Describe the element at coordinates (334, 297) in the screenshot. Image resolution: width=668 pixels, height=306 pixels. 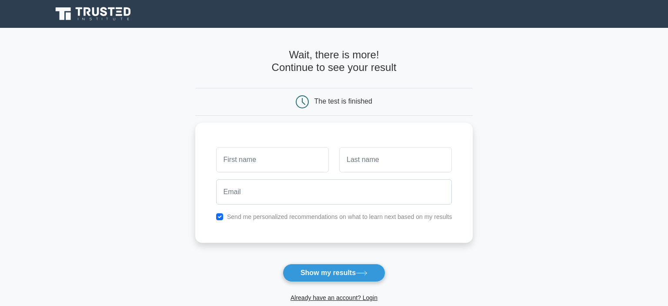
I see `a: Already have an account? Login` at that location.